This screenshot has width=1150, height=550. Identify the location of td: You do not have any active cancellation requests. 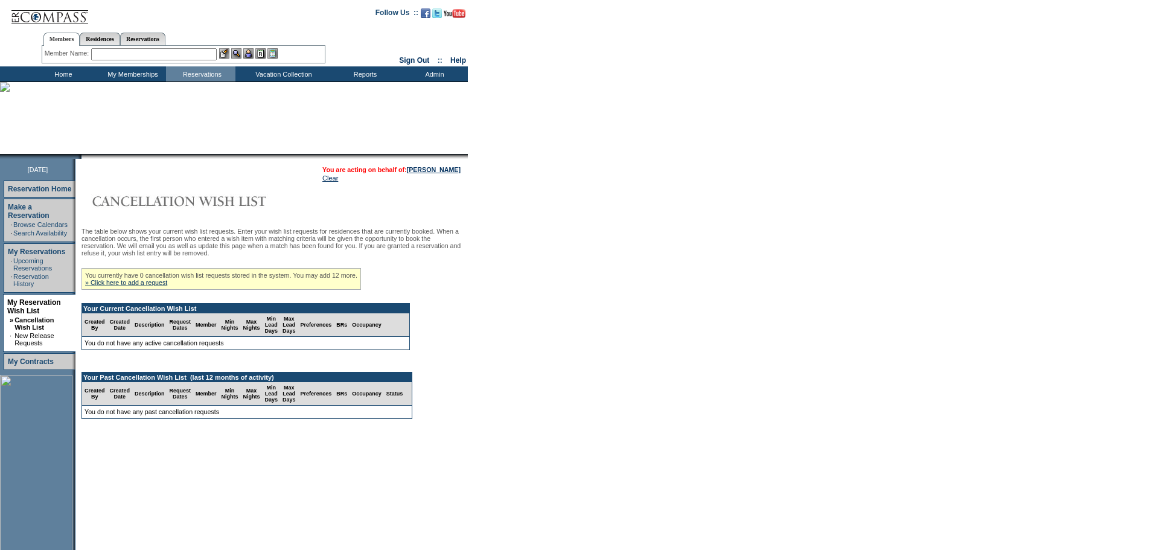
(246, 343).